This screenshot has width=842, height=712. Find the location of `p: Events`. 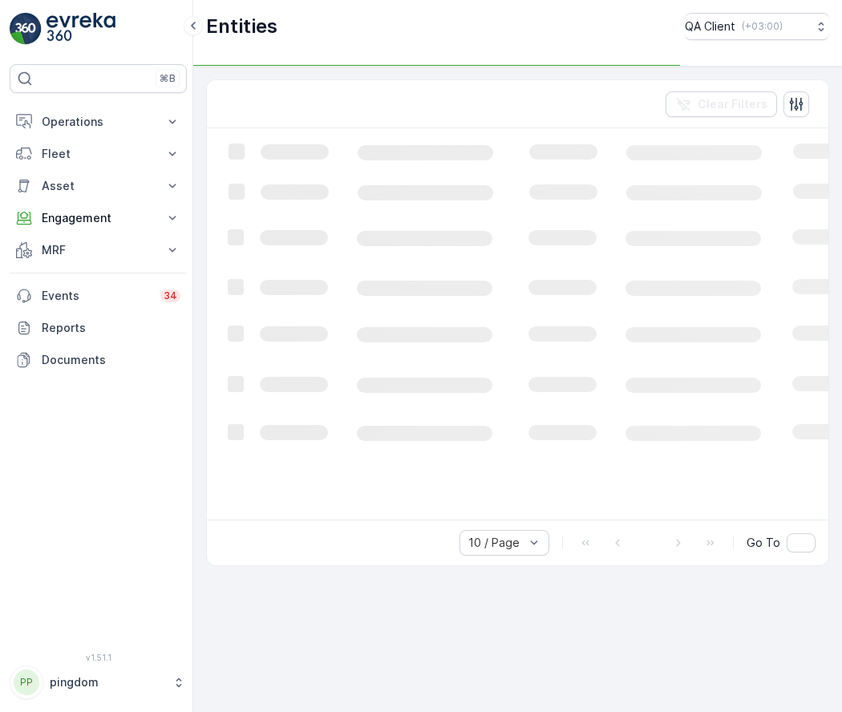

p: Events is located at coordinates (96, 296).